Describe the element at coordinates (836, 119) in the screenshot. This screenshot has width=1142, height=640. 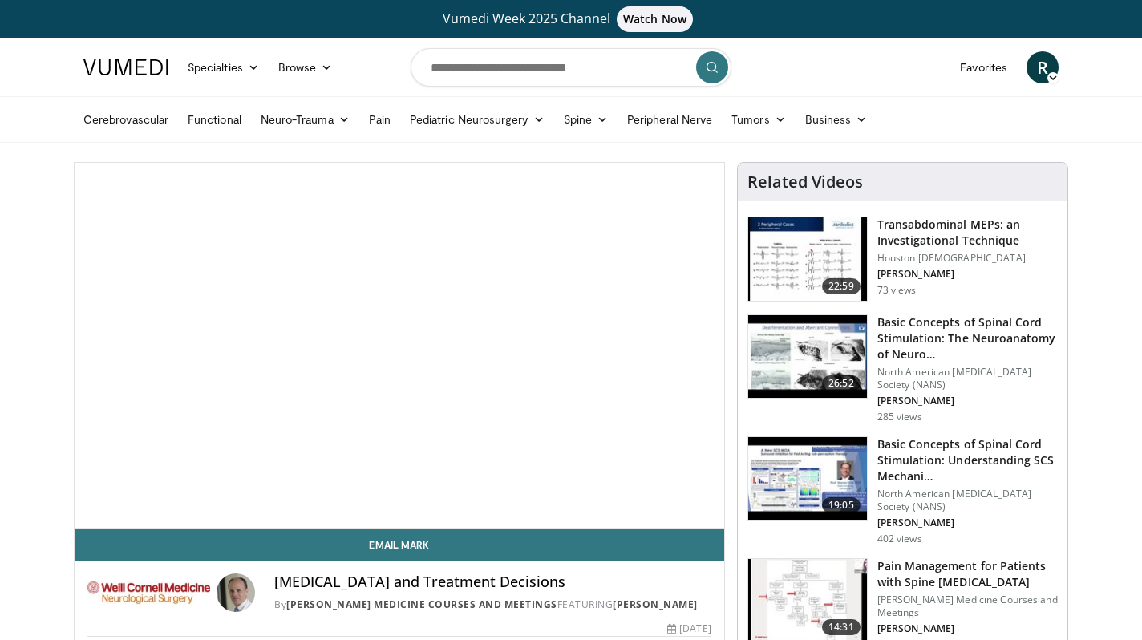
I see `a: Business` at that location.